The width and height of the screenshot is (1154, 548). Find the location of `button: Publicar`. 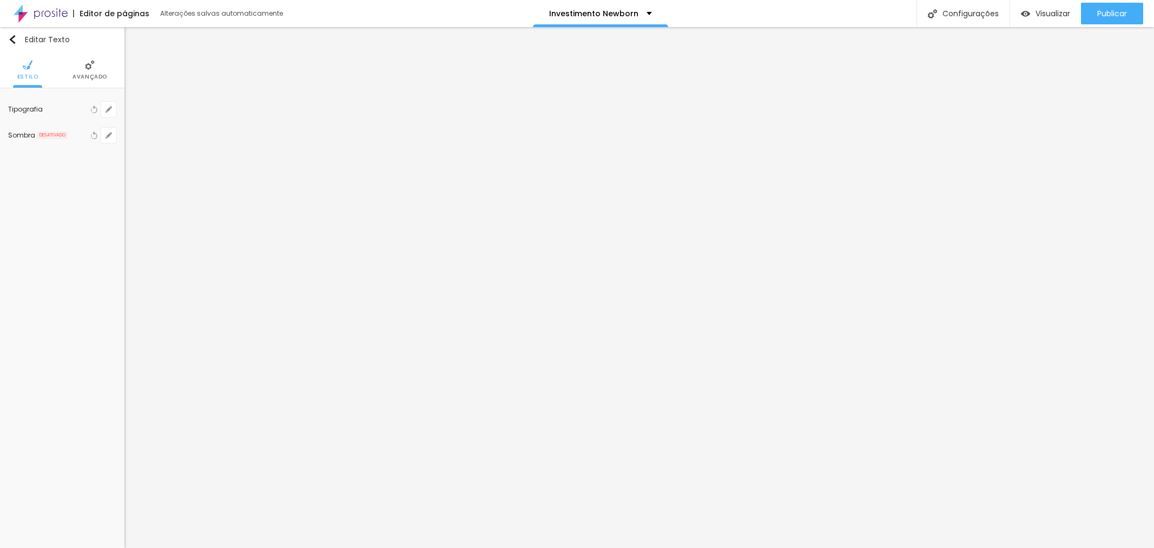

button: Publicar is located at coordinates (1112, 14).